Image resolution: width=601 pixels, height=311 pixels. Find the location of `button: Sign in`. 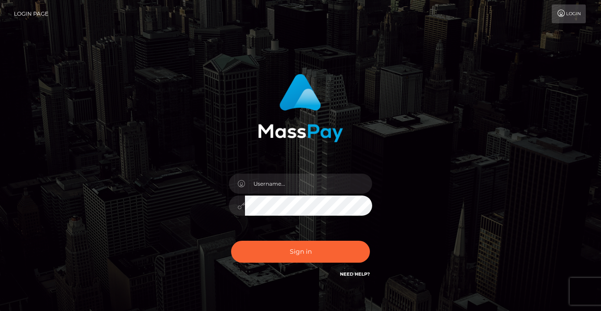

button: Sign in is located at coordinates (300, 252).